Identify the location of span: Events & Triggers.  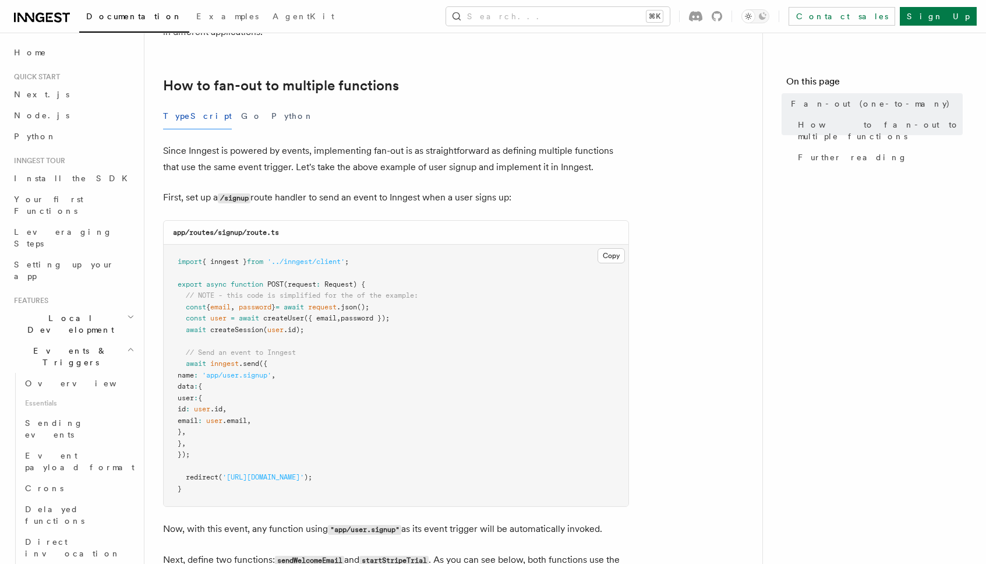
(68, 357).